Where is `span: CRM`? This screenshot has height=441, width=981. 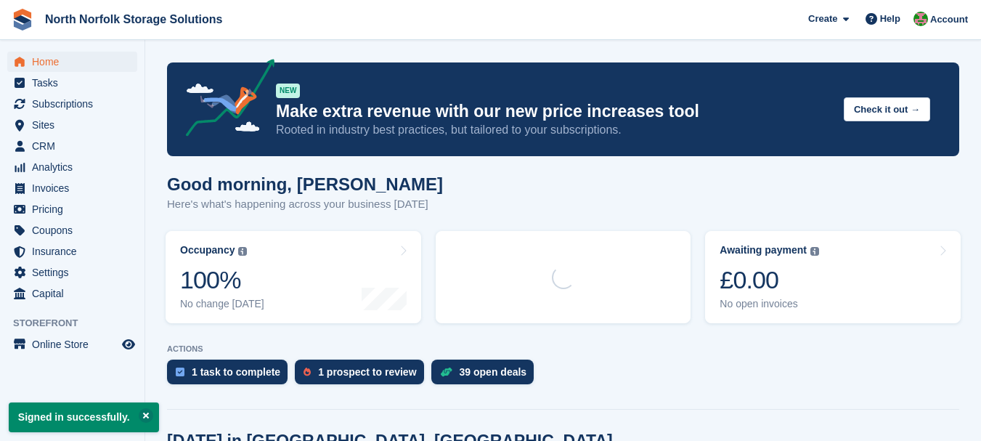
span: CRM is located at coordinates (75, 146).